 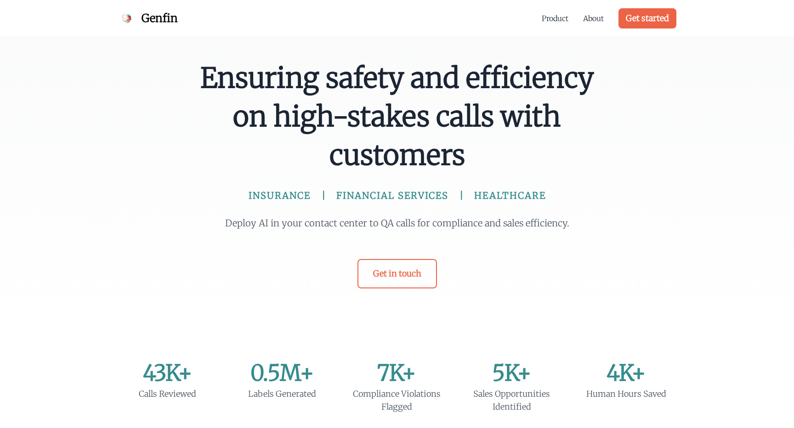 What do you see at coordinates (159, 18) in the screenshot?
I see `span: Genfin` at bounding box center [159, 18].